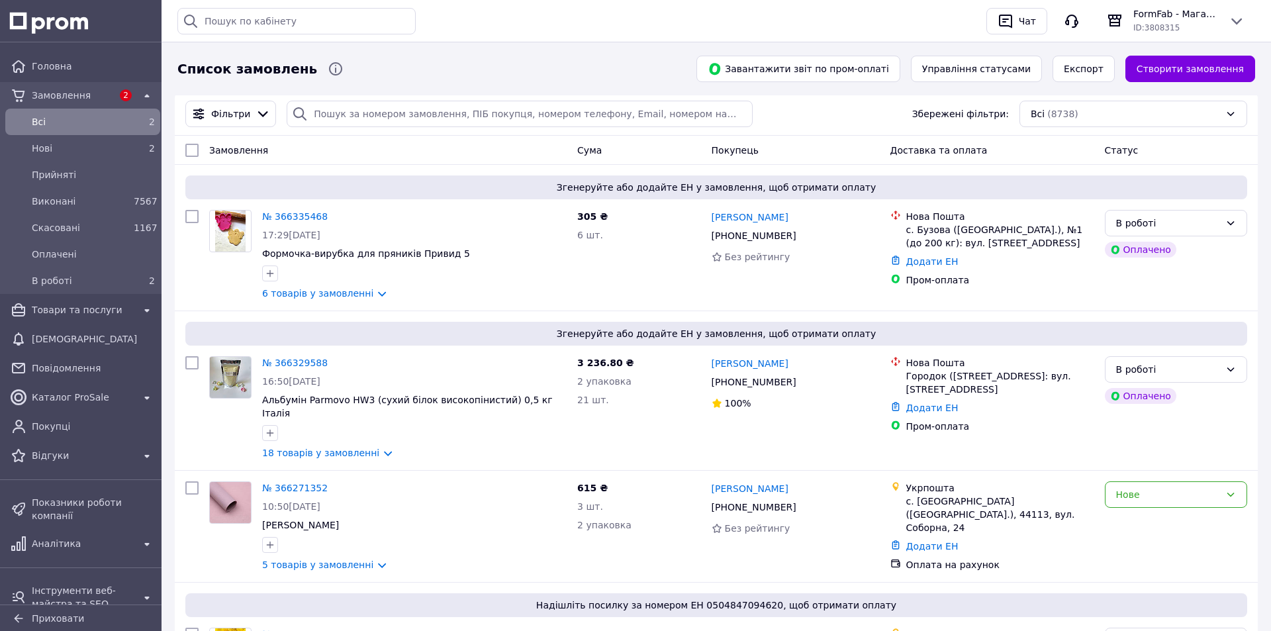 The width and height of the screenshot is (1271, 631). I want to click on a: № 366335468, so click(295, 216).